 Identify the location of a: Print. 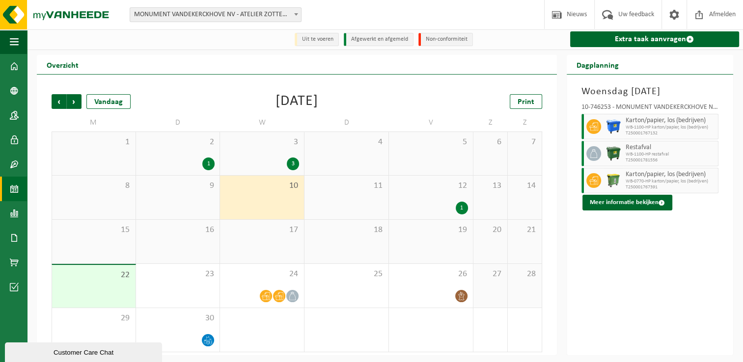
(526, 102).